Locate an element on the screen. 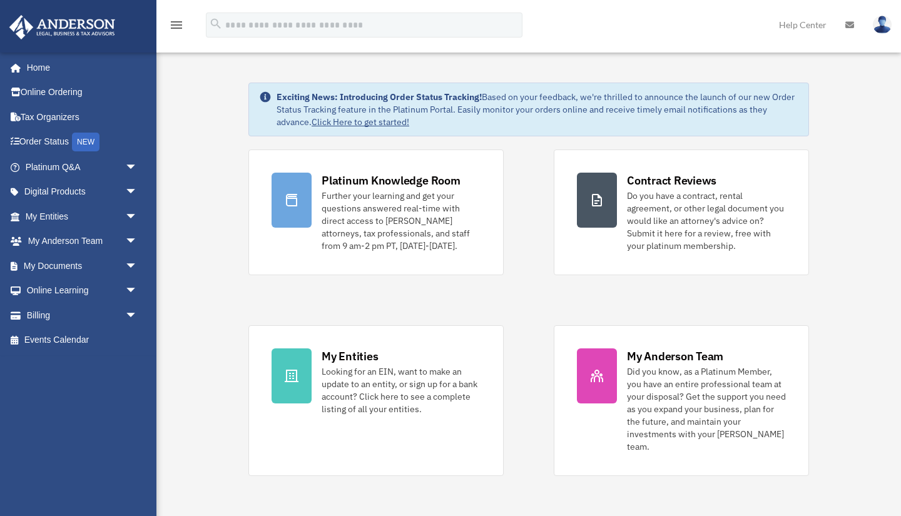  a: Events Calendar is located at coordinates (83, 340).